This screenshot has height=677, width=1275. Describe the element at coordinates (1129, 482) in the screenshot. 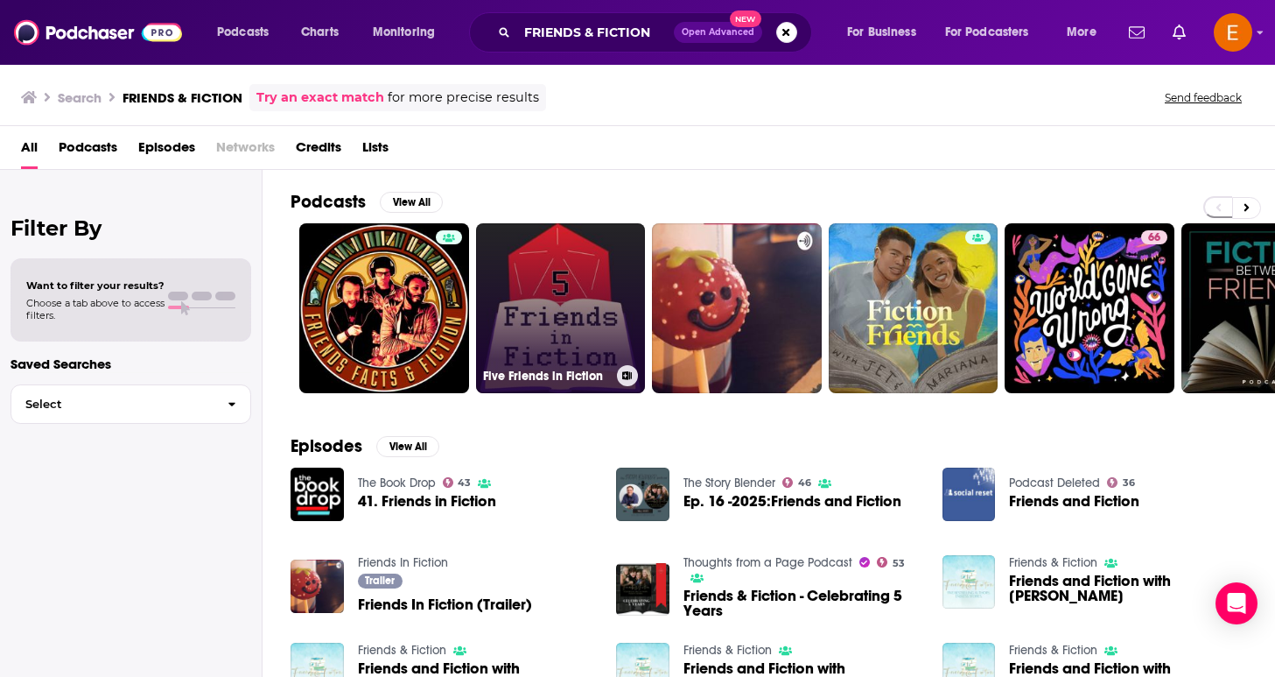

I see `span: 36` at that location.